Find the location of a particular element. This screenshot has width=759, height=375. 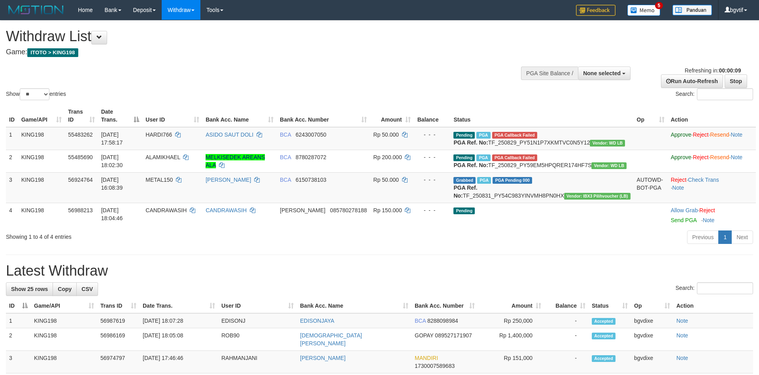

strong: 00:00:09 is located at coordinates (730, 70).